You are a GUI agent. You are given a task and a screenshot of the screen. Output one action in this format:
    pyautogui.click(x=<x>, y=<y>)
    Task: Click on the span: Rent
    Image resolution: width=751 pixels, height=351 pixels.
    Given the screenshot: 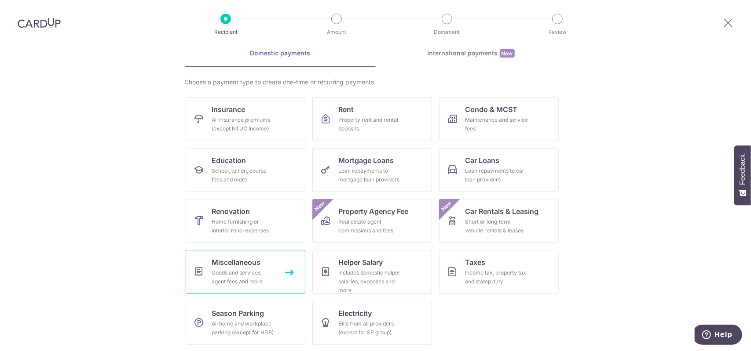 What is the action you would take?
    pyautogui.click(x=346, y=109)
    